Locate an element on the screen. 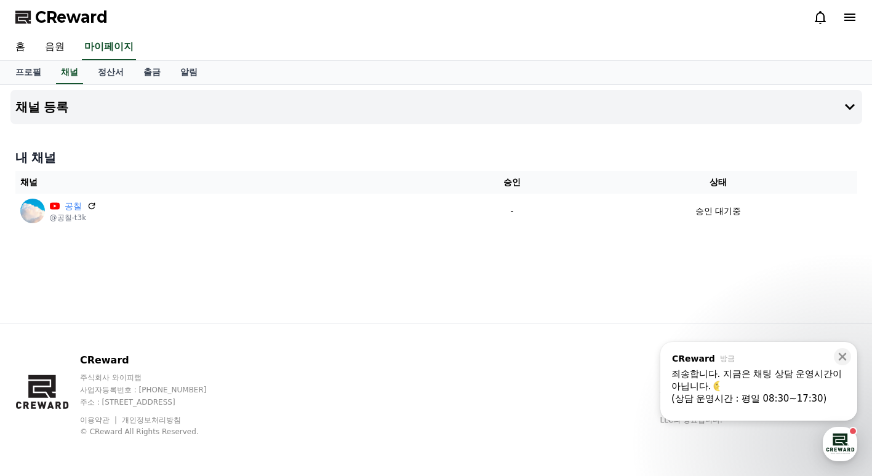 The height and width of the screenshot is (476, 872). div: 1일 전 is located at coordinates (101, 132).